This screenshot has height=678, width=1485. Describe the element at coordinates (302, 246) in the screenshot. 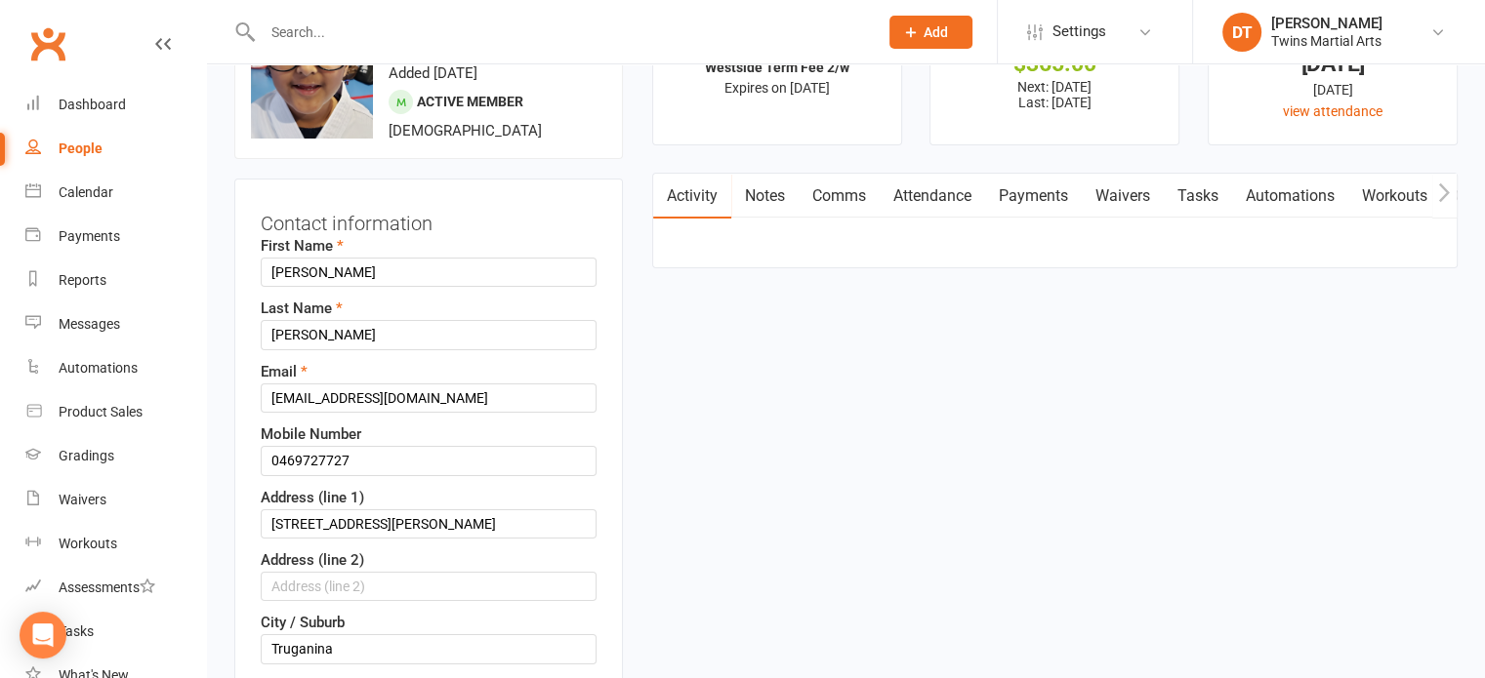

I see `label: First Name` at that location.